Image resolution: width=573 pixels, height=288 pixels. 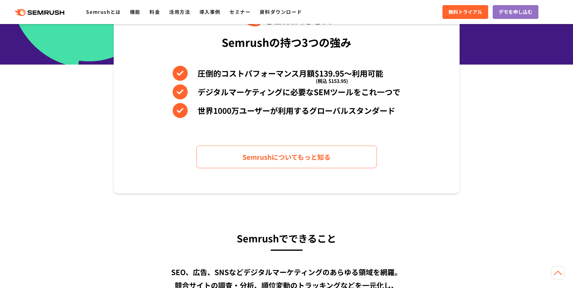 What do you see at coordinates (286, 111) in the screenshot?
I see `li: 世界1000万ユーザーが利用するグローバルスタンダード` at bounding box center [286, 111].